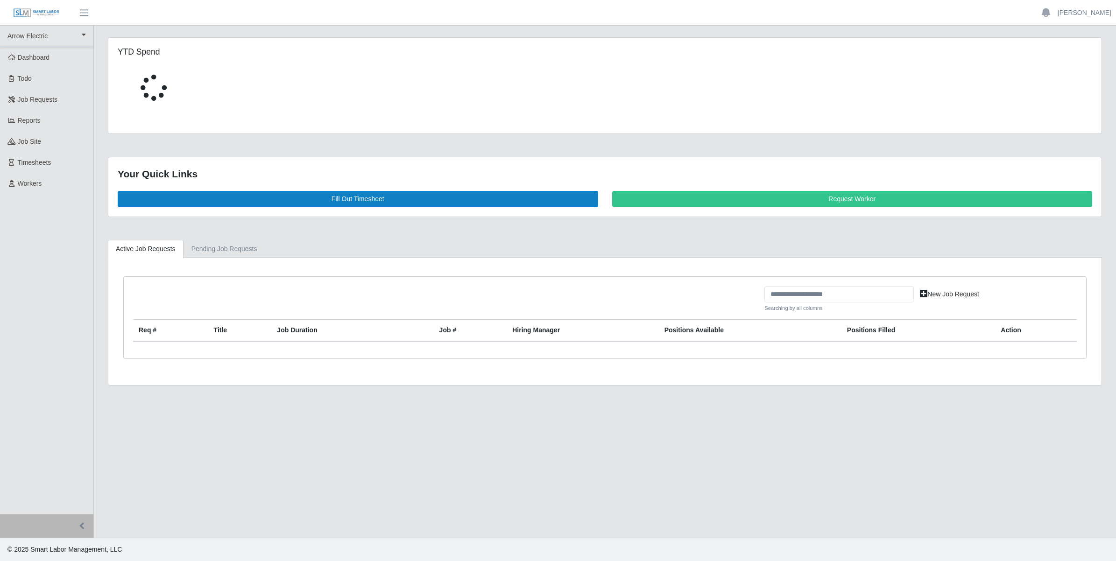 This screenshot has width=1116, height=561. I want to click on a: Active Job Requests, so click(146, 249).